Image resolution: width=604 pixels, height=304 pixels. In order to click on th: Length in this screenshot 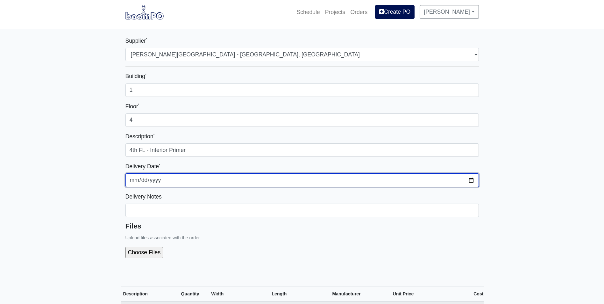, I will do `click(302, 294)`.